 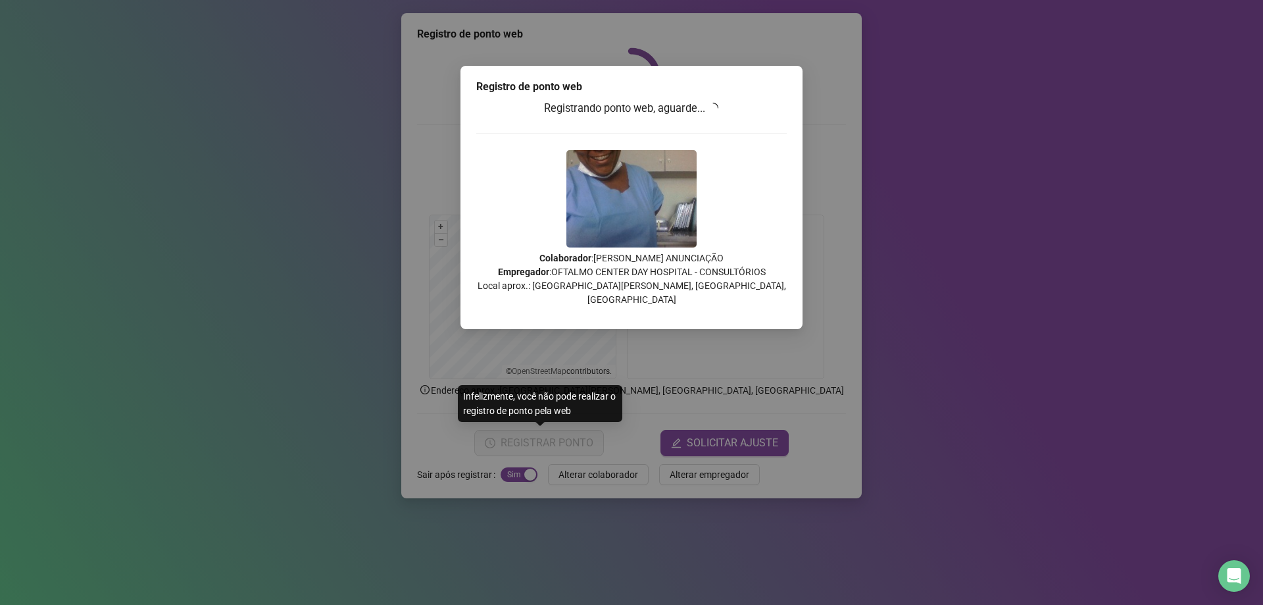 I want to click on img: 2Q==, so click(x=632, y=199).